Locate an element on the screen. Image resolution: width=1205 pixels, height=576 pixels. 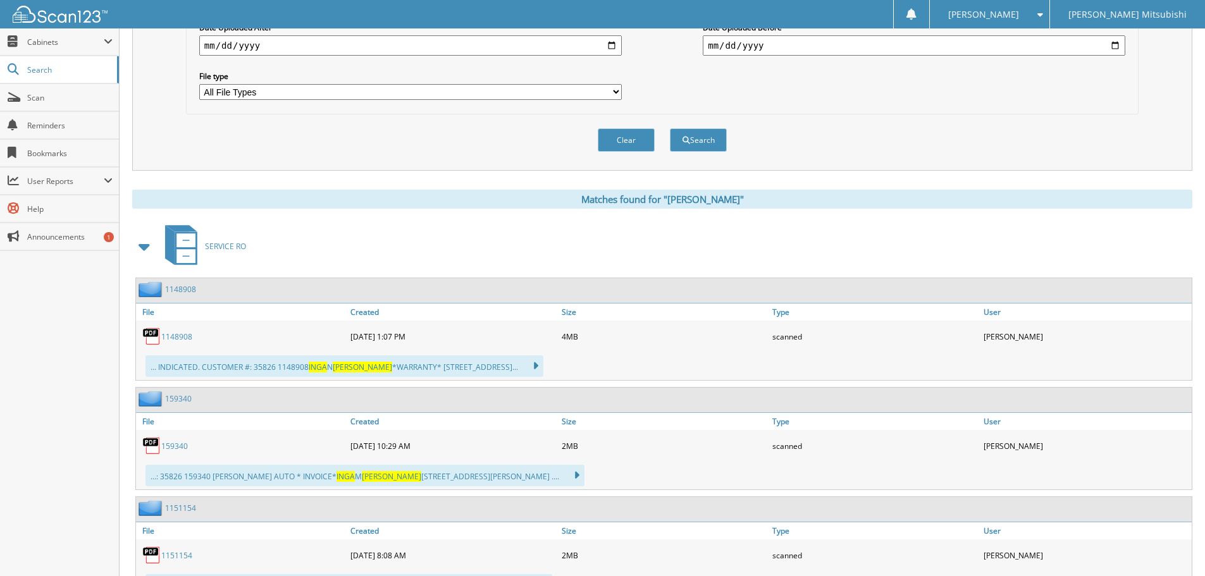
span: Bookmarks is located at coordinates (70, 153).